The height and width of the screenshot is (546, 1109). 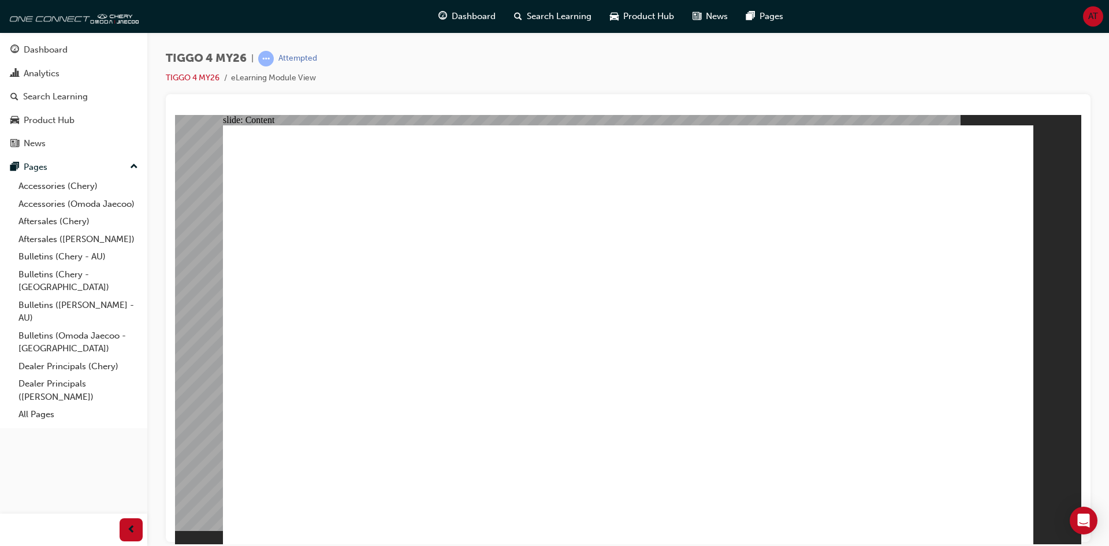 I want to click on a: Dealer Principals (Chery), so click(x=78, y=366).